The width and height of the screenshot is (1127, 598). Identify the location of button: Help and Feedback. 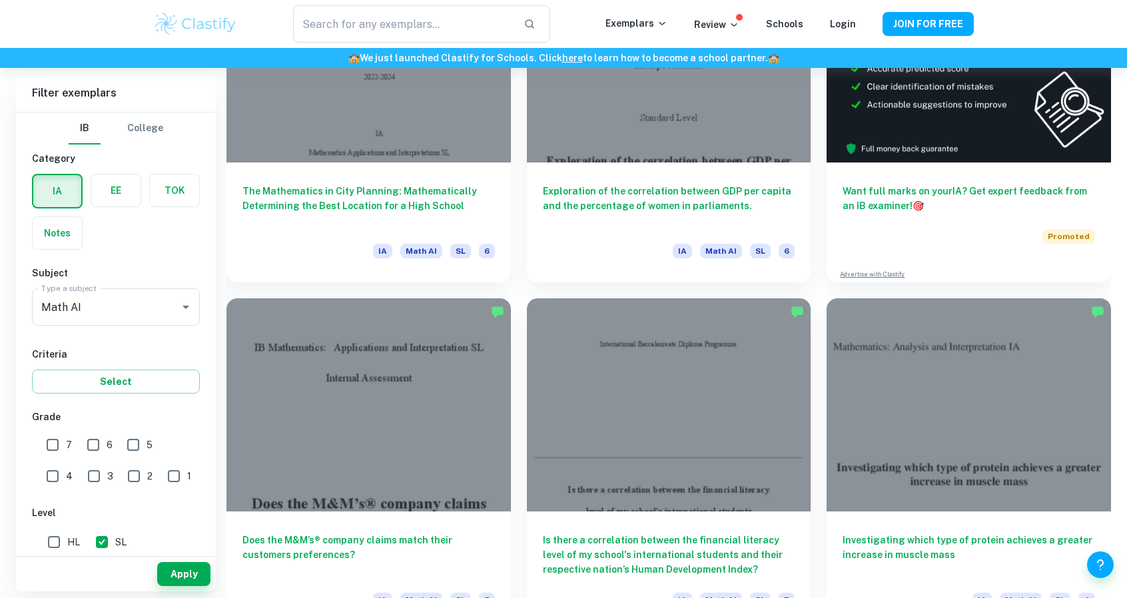
(1101, 565).